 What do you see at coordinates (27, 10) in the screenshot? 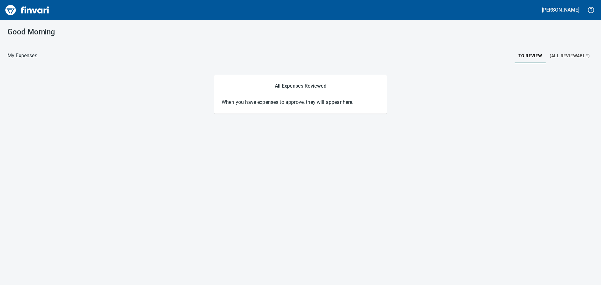
I see `a: Finvari` at bounding box center [27, 10].